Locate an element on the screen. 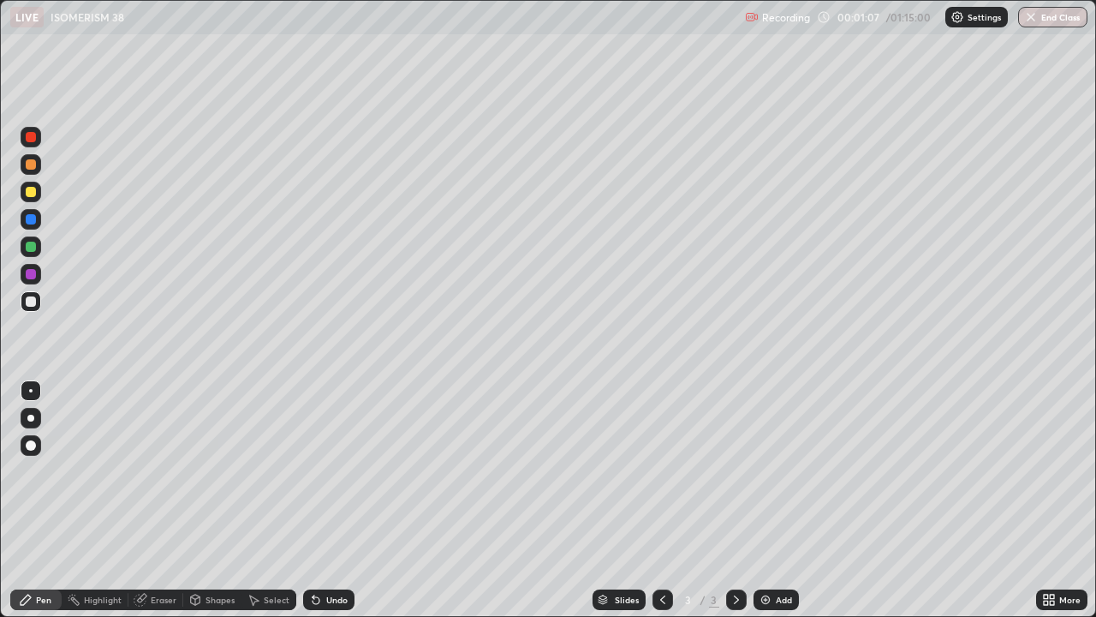 Image resolution: width=1096 pixels, height=617 pixels. p: Recording is located at coordinates (786, 17).